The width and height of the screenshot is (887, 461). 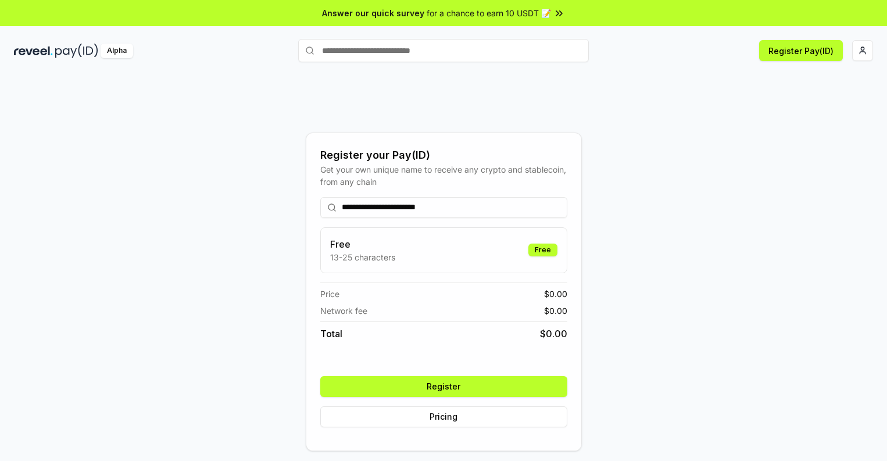 I want to click on span: for a chance to earn 10 USDT 📝, so click(x=489, y=13).